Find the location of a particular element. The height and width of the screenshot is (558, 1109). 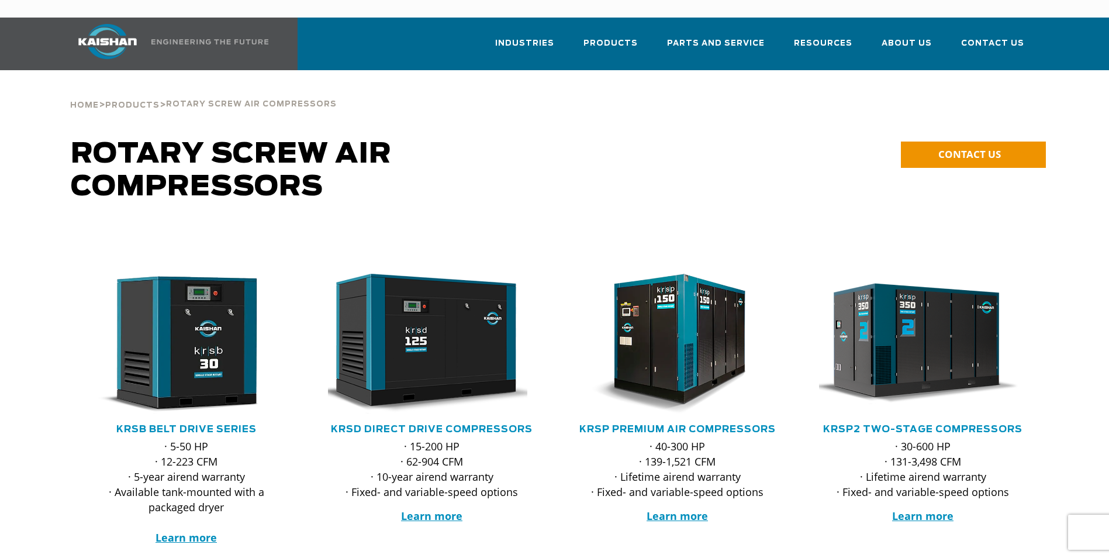

a: KRSD Direct Drive Compressors is located at coordinates (431, 429).